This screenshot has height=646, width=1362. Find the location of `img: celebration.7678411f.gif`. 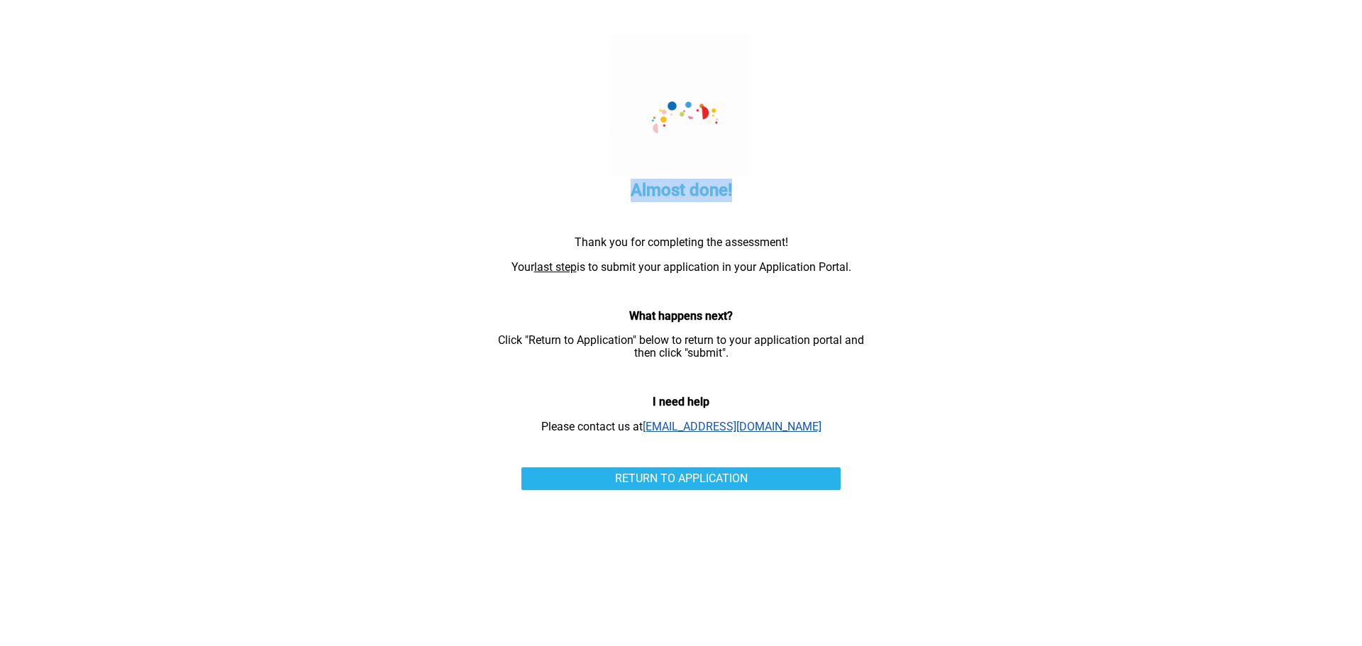

img: celebration.7678411f.gif is located at coordinates (681, 105).